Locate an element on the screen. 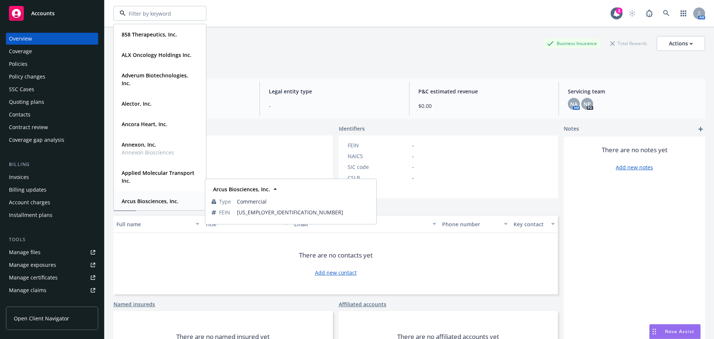 The width and height of the screenshot is (714, 339). a: Manage claims is located at coordinates (52, 290).